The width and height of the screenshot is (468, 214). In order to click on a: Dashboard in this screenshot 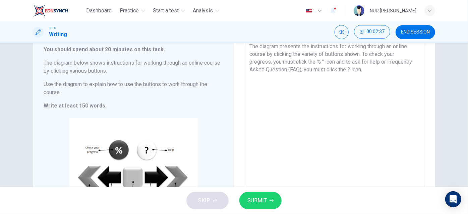, I will do `click(99, 11)`.